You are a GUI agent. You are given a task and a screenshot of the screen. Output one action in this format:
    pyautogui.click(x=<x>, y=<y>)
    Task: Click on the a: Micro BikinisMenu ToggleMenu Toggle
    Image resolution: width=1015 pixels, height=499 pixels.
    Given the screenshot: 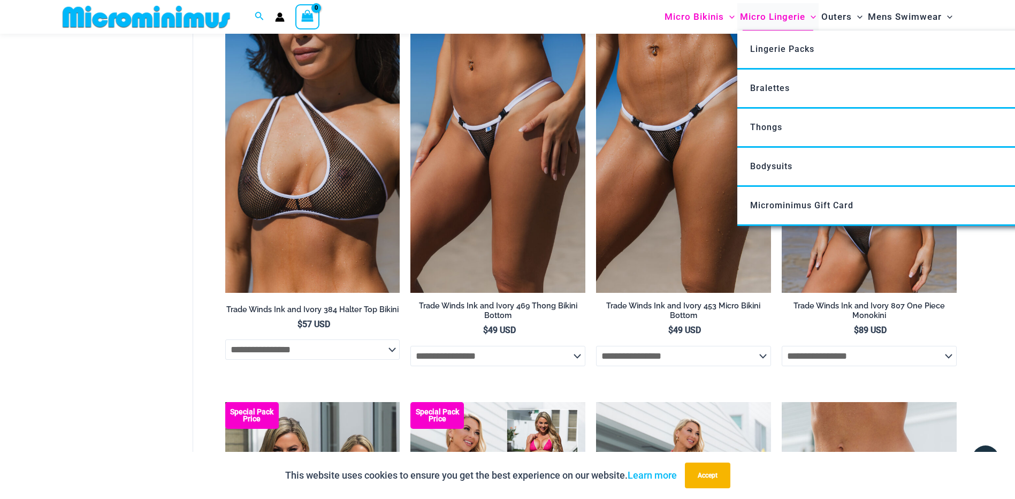 What is the action you would take?
    pyautogui.click(x=700, y=17)
    